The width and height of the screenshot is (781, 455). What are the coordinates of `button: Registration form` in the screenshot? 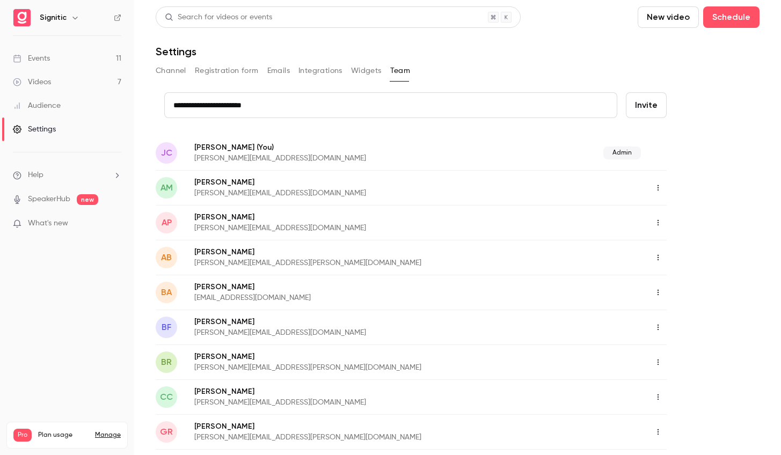 It's located at (227, 71).